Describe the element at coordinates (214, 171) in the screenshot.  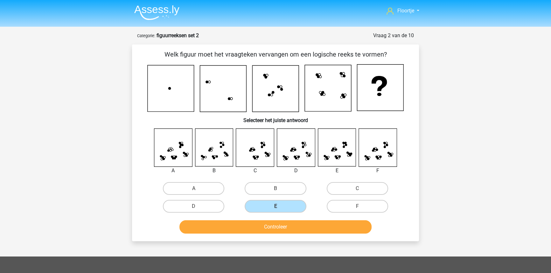
I see `div: B` at that location.